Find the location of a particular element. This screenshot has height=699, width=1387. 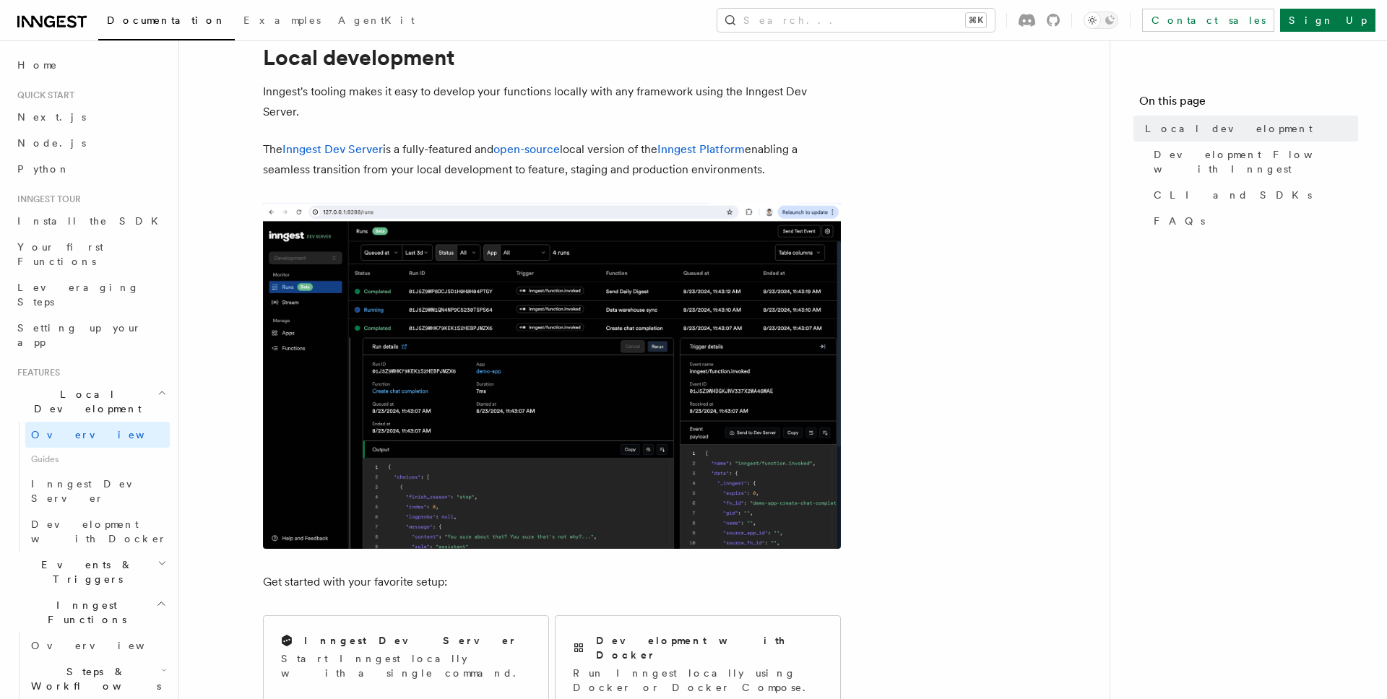

p: Get started with your favorite setup: is located at coordinates (552, 582).